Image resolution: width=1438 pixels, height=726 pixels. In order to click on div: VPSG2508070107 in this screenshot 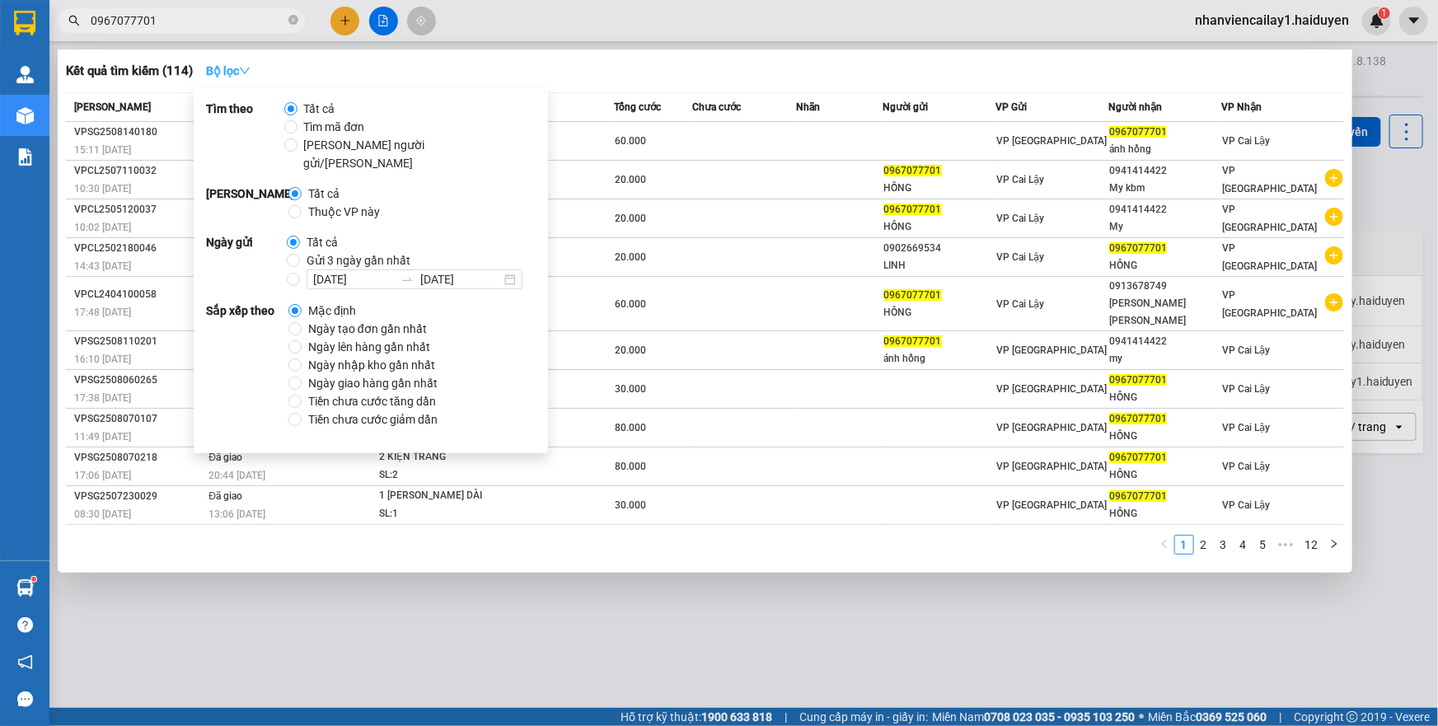, I will do `click(138, 419)`.